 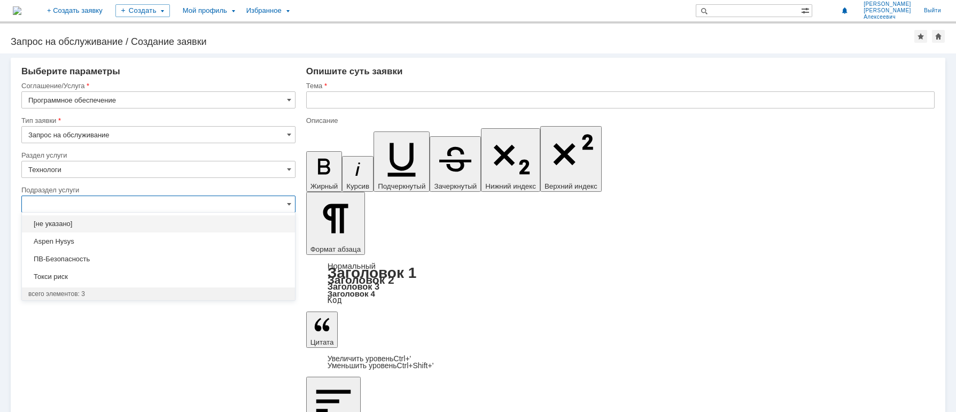 What do you see at coordinates (354, 71) in the screenshot?
I see `span: Опишите суть заявки` at bounding box center [354, 71].